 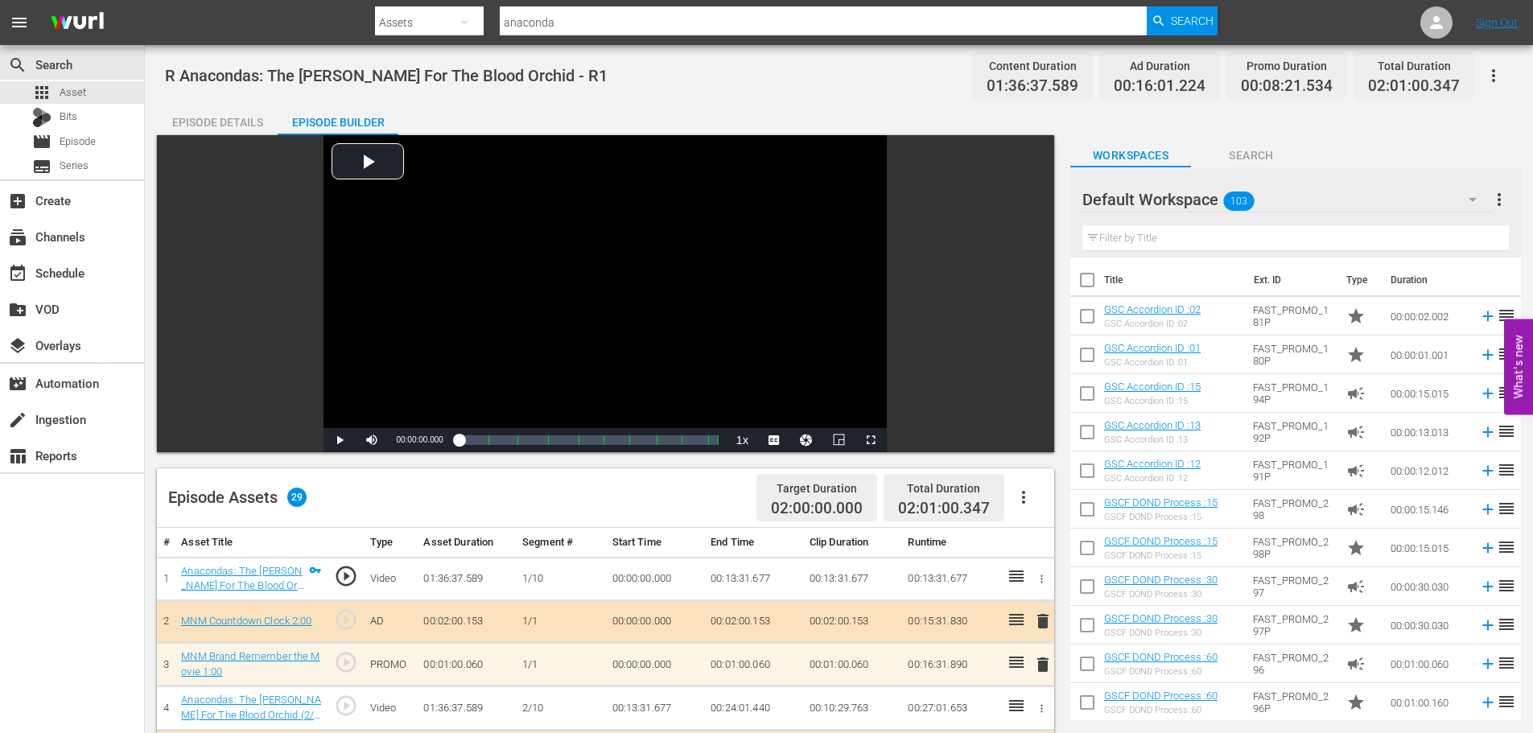 What do you see at coordinates (950, 621) in the screenshot?
I see `td: 00:15:31.830` at bounding box center [950, 621].